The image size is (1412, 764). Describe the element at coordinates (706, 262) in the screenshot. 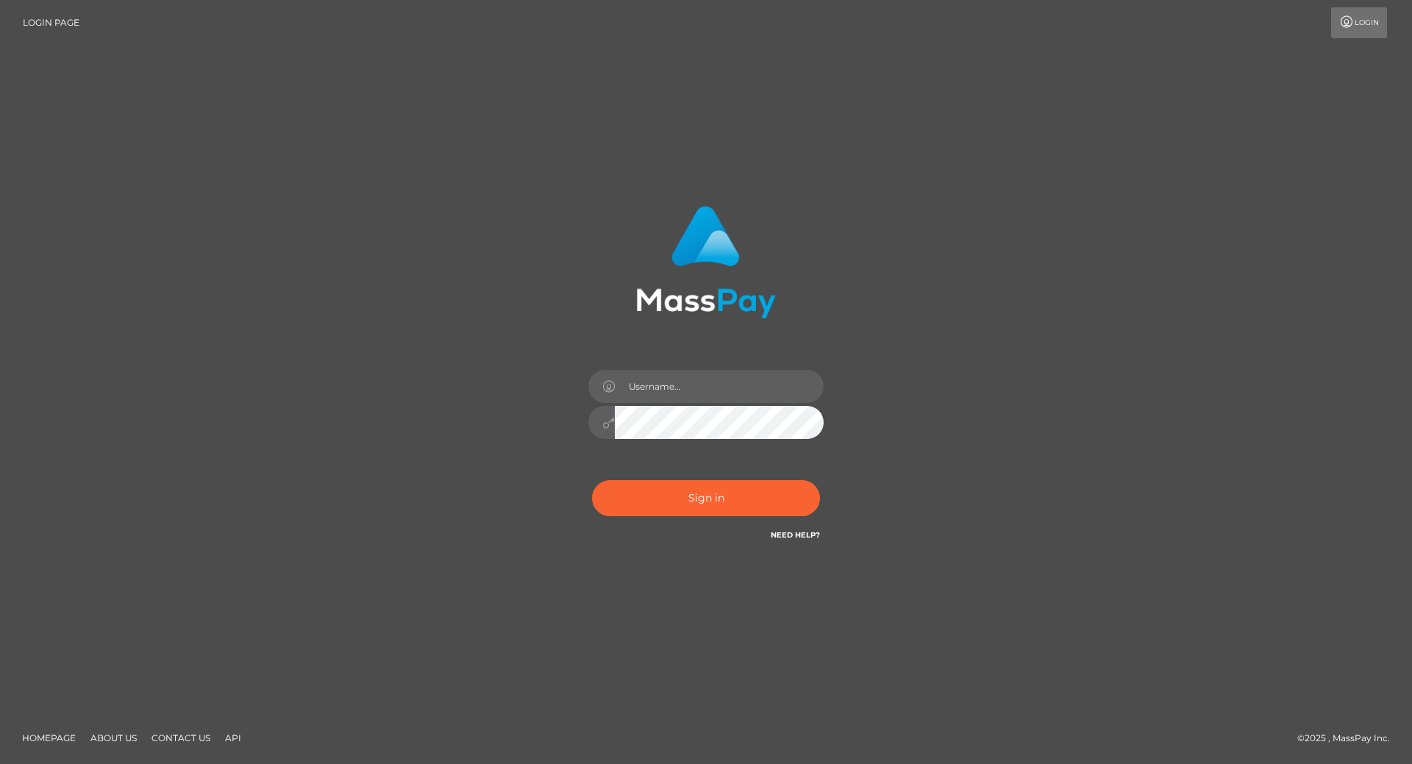

I see `img: MassPay Login` at that location.